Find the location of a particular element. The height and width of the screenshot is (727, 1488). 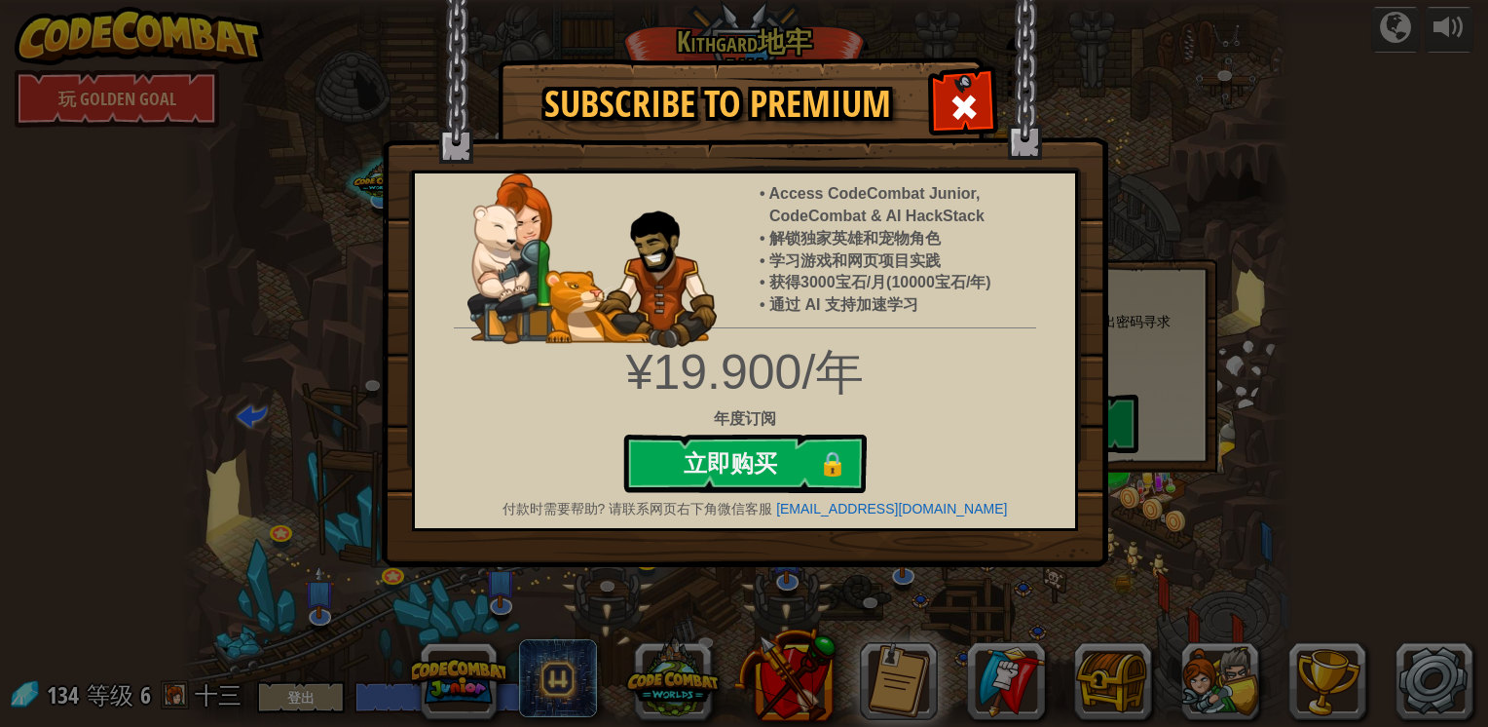

li: 学习游戏和网页项目实践 is located at coordinates (913, 261).